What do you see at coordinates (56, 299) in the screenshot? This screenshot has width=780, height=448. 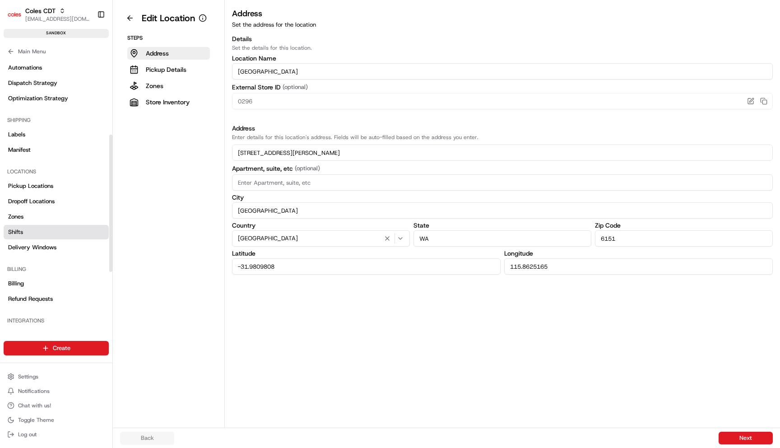 I see `a: Refund Requests` at bounding box center [56, 299].